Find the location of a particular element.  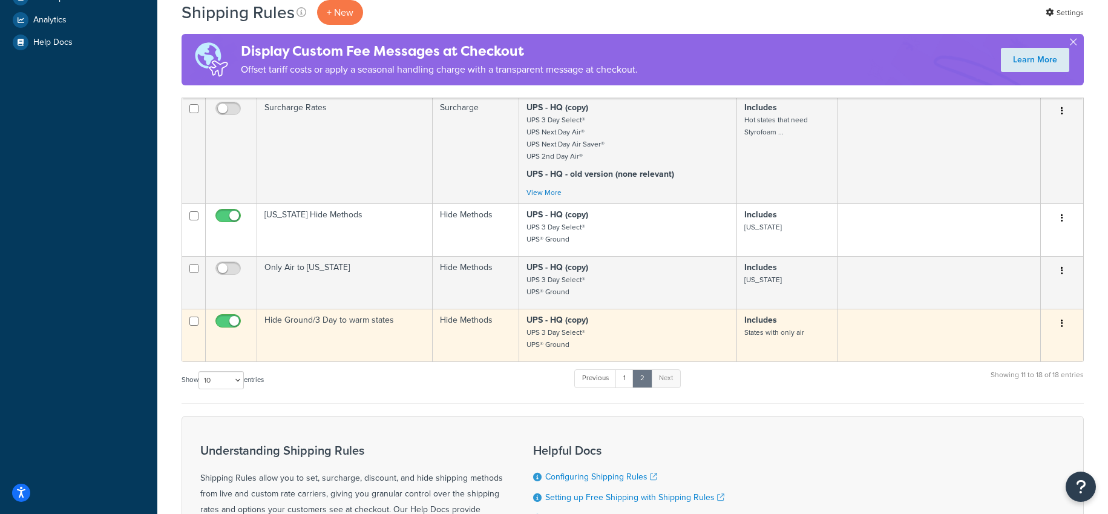

a: Learn More is located at coordinates (1035, 60).